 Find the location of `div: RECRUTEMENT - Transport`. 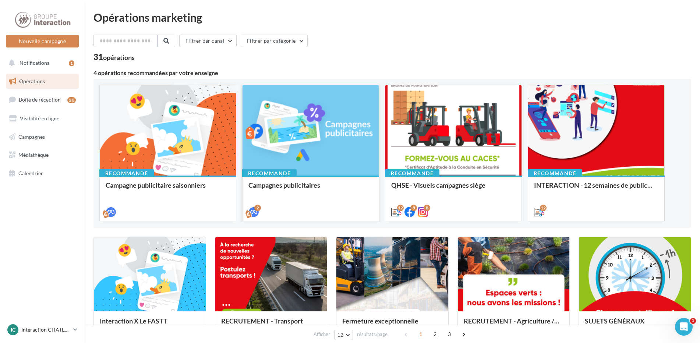

div: RECRUTEMENT - Transport is located at coordinates (271, 325).